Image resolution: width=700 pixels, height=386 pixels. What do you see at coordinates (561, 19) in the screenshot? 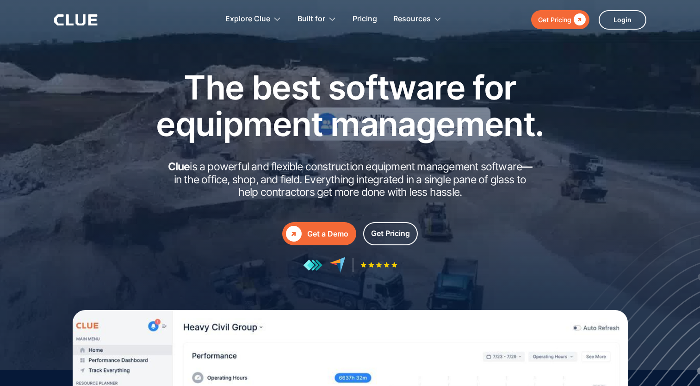
I see `a: Get Pricing` at bounding box center [561, 19].